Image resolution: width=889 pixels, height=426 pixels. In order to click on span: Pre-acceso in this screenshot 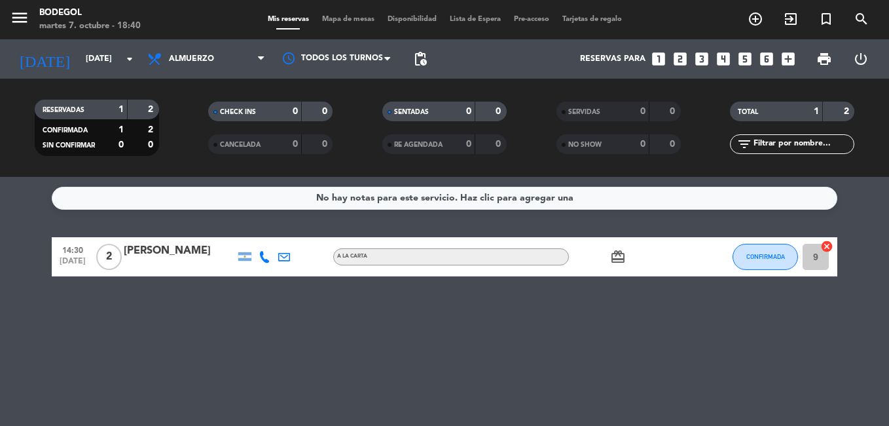, I will do `click(532, 19)`.